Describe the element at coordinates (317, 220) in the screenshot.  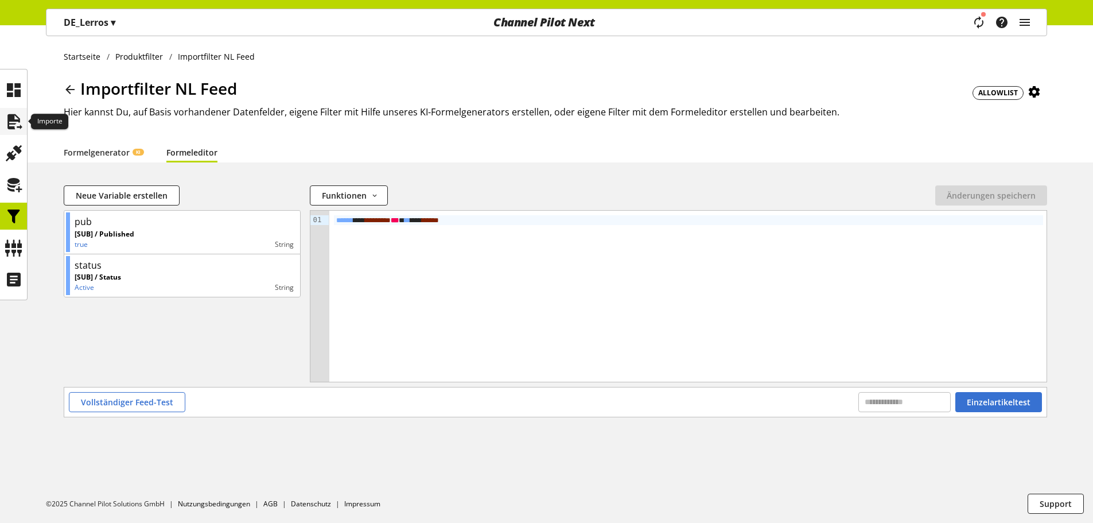
I see `div: 01` at that location.